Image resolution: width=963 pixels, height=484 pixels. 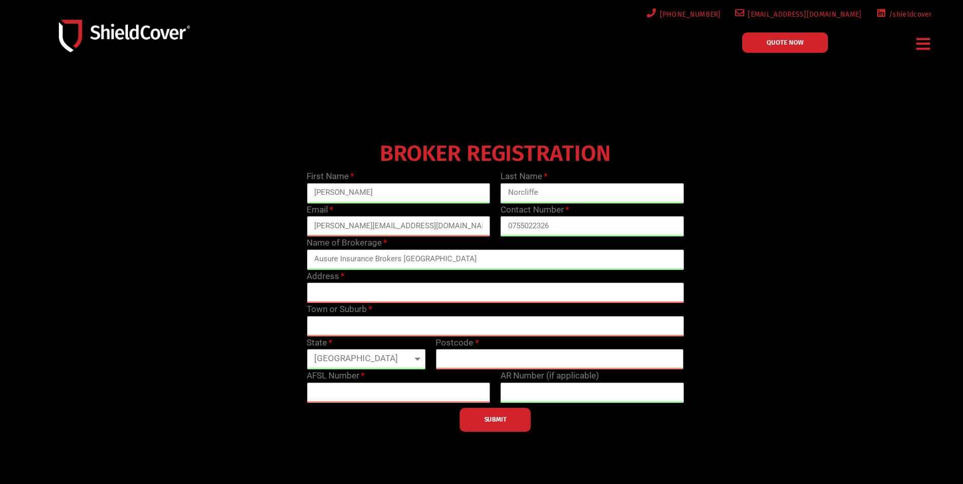 I want to click on label: Town or Suburb, so click(x=339, y=310).